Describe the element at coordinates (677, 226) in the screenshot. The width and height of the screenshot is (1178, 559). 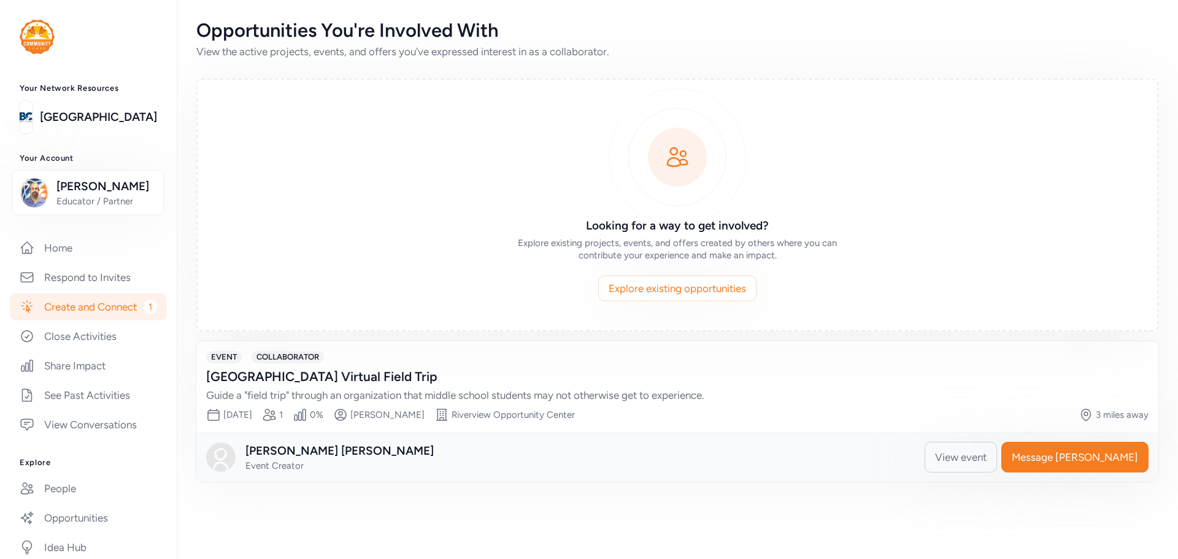
I see `h3: Looking for a way to get involved?` at that location.